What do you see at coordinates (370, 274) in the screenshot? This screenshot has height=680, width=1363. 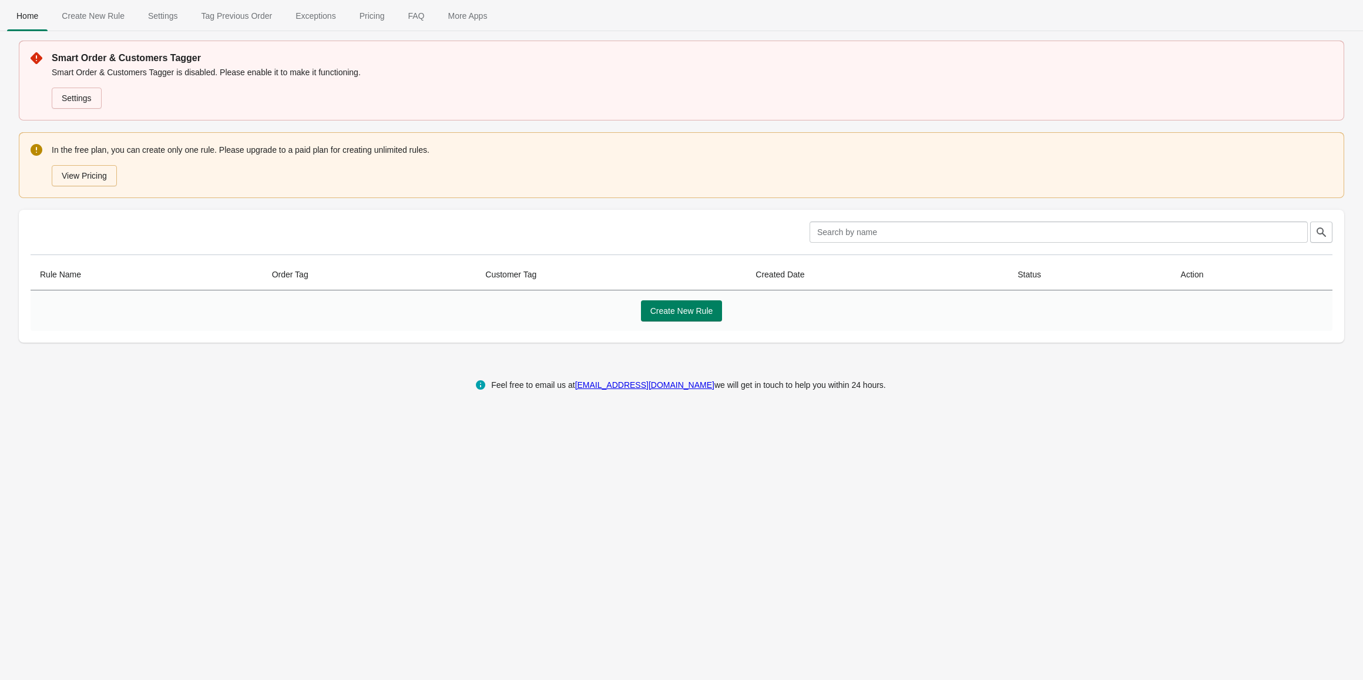 I see `th: Order Tag` at bounding box center [370, 274].